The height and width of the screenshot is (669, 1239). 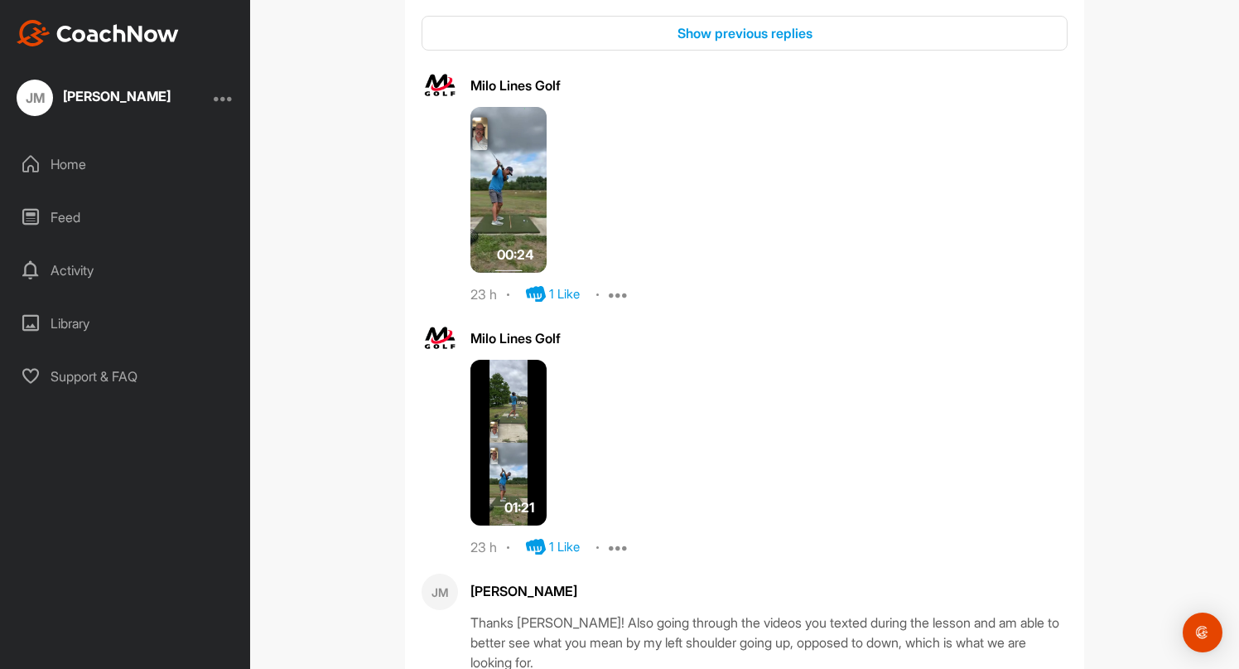 What do you see at coordinates (126, 217) in the screenshot?
I see `div: Feed` at bounding box center [126, 217].